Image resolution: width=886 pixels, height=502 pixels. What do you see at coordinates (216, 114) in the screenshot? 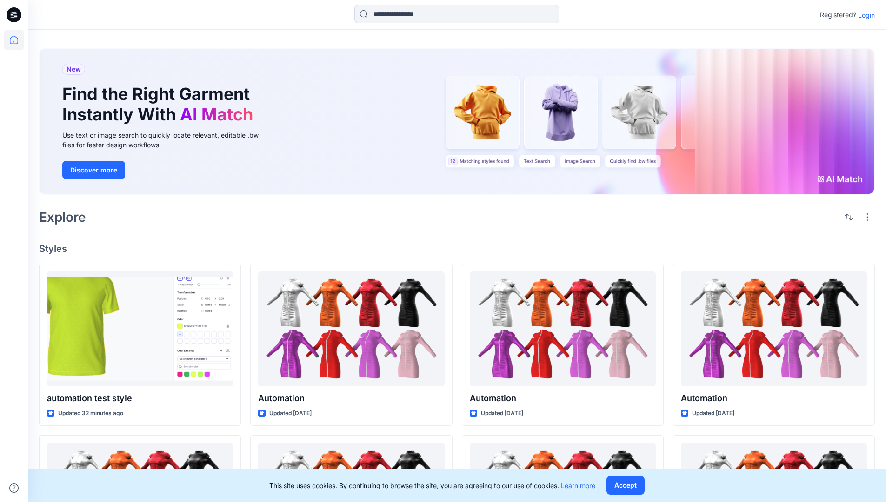
I see `span: AI Match` at bounding box center [216, 114].